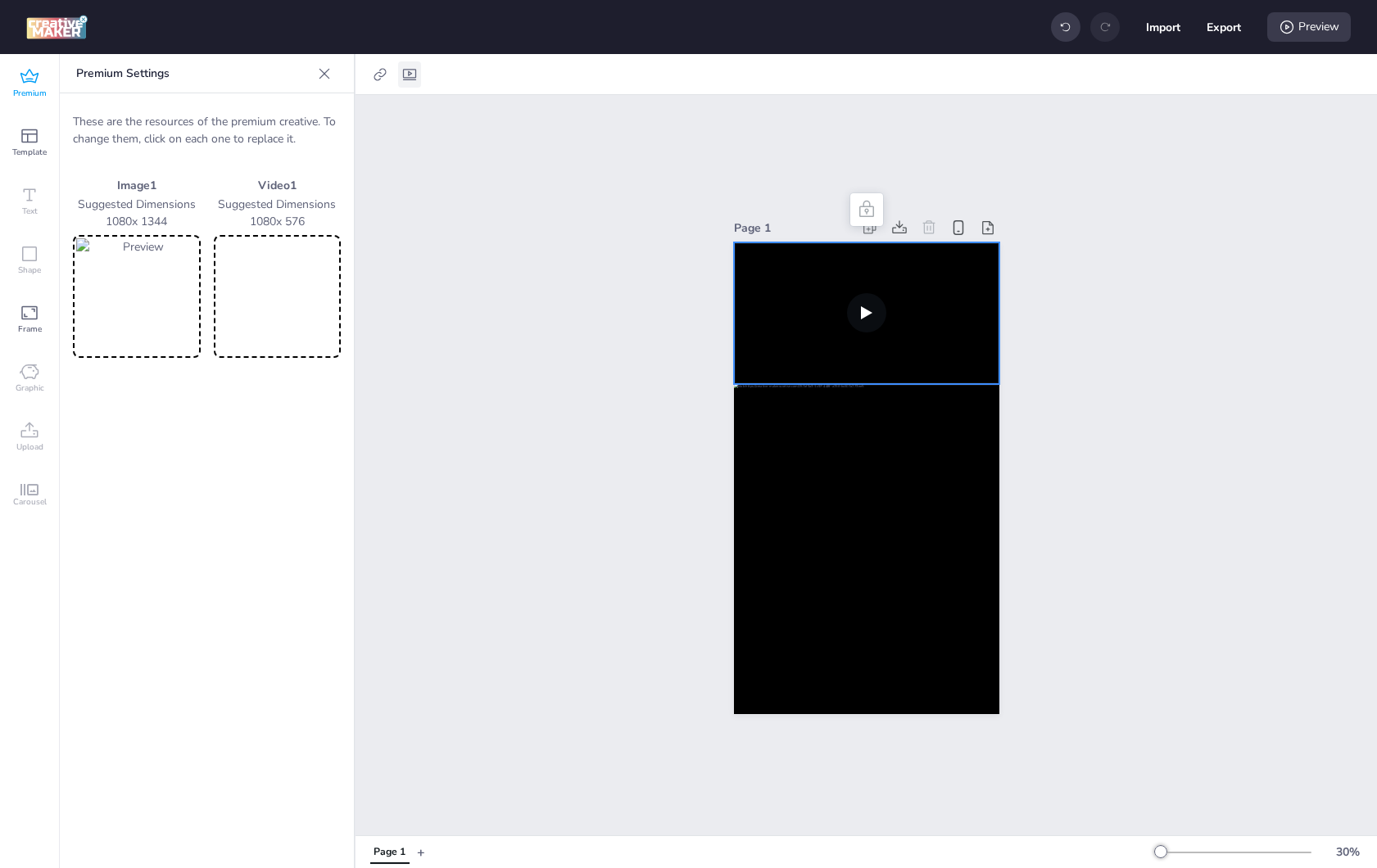  What do you see at coordinates (137, 296) in the screenshot?
I see `img: Preview` at bounding box center [137, 296].